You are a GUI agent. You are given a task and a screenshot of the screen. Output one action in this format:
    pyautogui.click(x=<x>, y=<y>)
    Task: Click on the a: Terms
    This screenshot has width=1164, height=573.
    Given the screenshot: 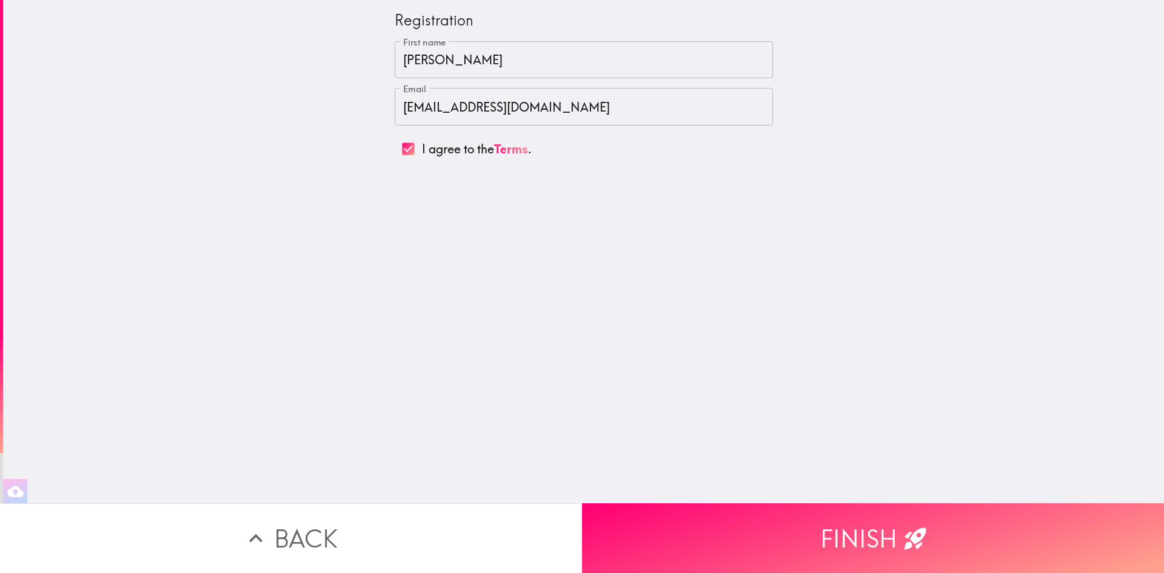 What is the action you would take?
    pyautogui.click(x=511, y=149)
    